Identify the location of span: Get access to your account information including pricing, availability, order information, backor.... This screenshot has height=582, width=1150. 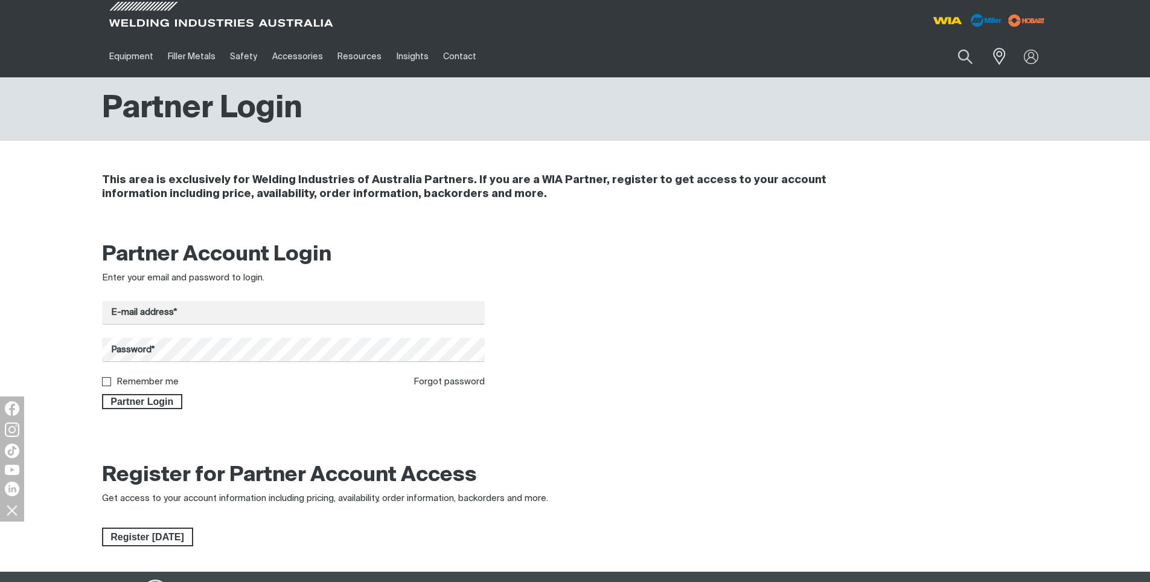
(325, 498).